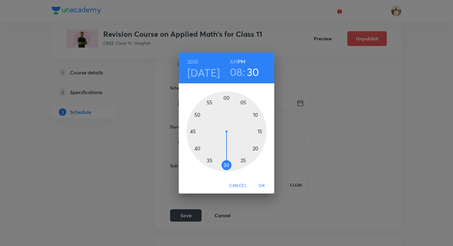 This screenshot has width=453, height=246. What do you see at coordinates (236, 72) in the screenshot?
I see `button: 08` at bounding box center [236, 72].